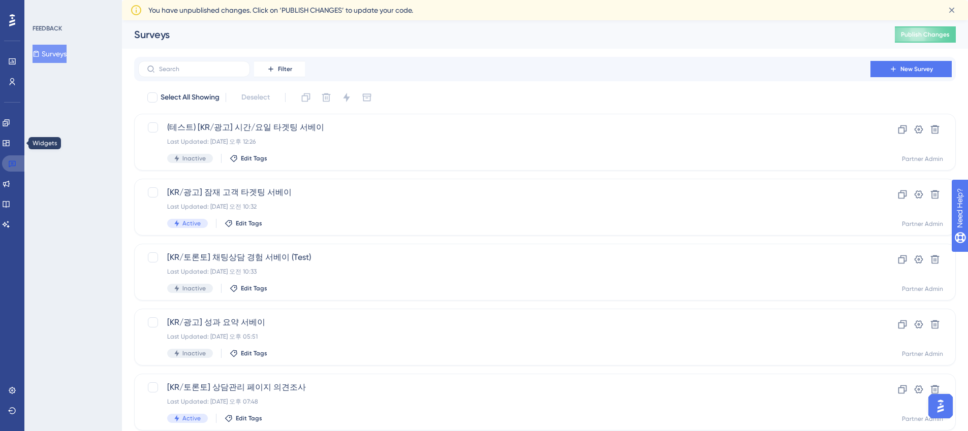 Image resolution: width=968 pixels, height=431 pixels. Describe the element at coordinates (44, 9) in the screenshot. I see `span: Need Help?` at that location.